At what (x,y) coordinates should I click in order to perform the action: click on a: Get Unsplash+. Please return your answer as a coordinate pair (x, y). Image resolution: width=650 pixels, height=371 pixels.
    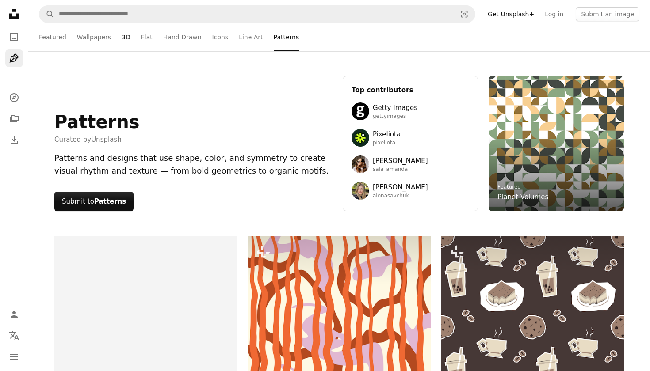
    Looking at the image, I should click on (511, 14).